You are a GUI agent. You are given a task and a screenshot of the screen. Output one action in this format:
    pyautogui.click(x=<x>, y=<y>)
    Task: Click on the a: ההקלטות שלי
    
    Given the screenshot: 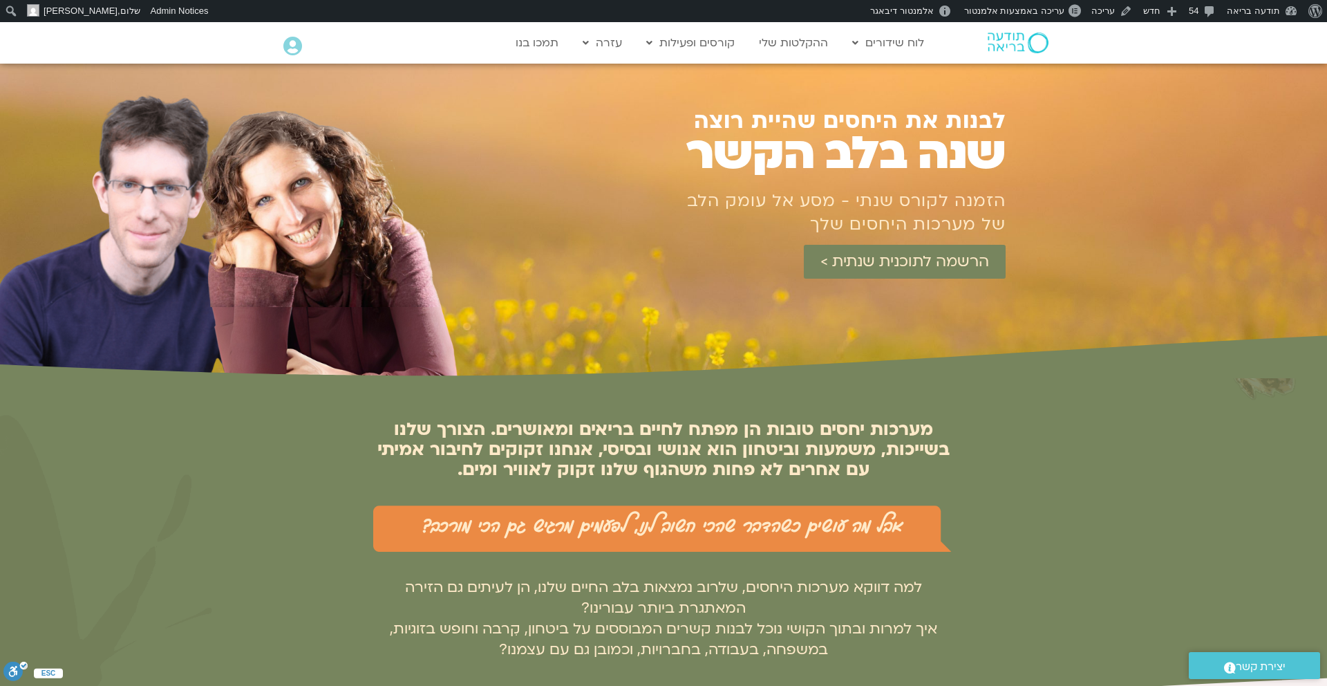 What is the action you would take?
    pyautogui.click(x=793, y=43)
    